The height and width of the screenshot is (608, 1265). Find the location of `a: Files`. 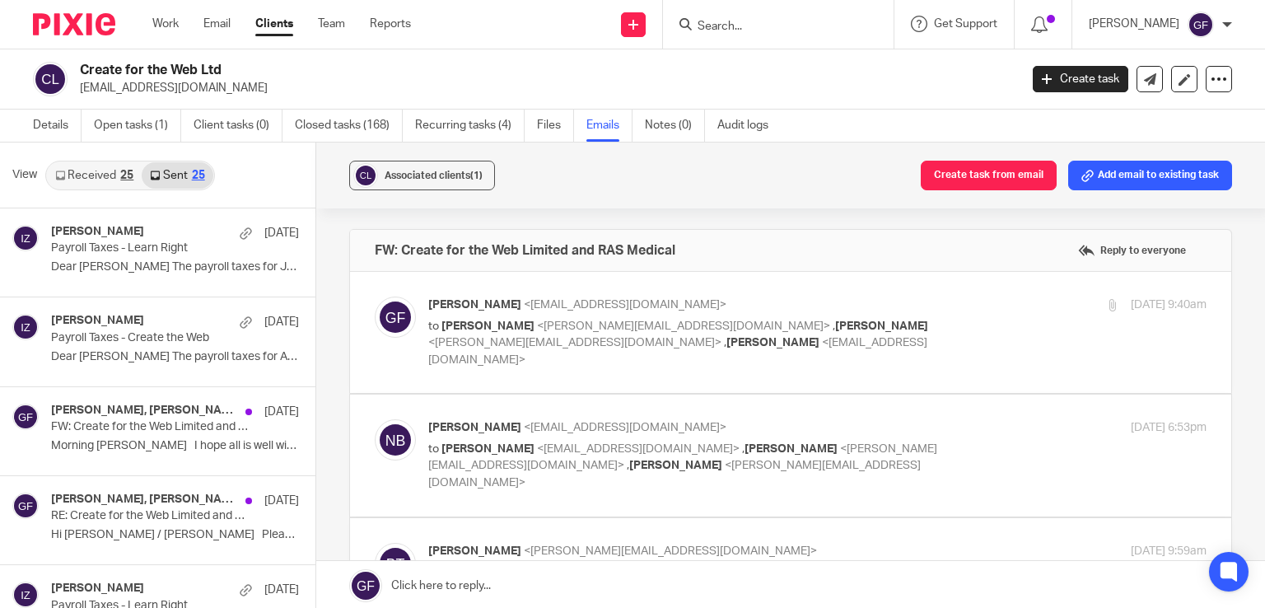

a: Files is located at coordinates (555, 125).